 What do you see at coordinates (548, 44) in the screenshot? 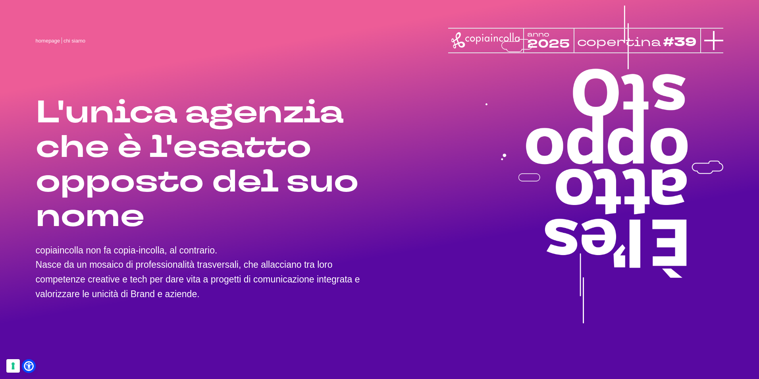
I see `tspan: 2025` at bounding box center [548, 44].